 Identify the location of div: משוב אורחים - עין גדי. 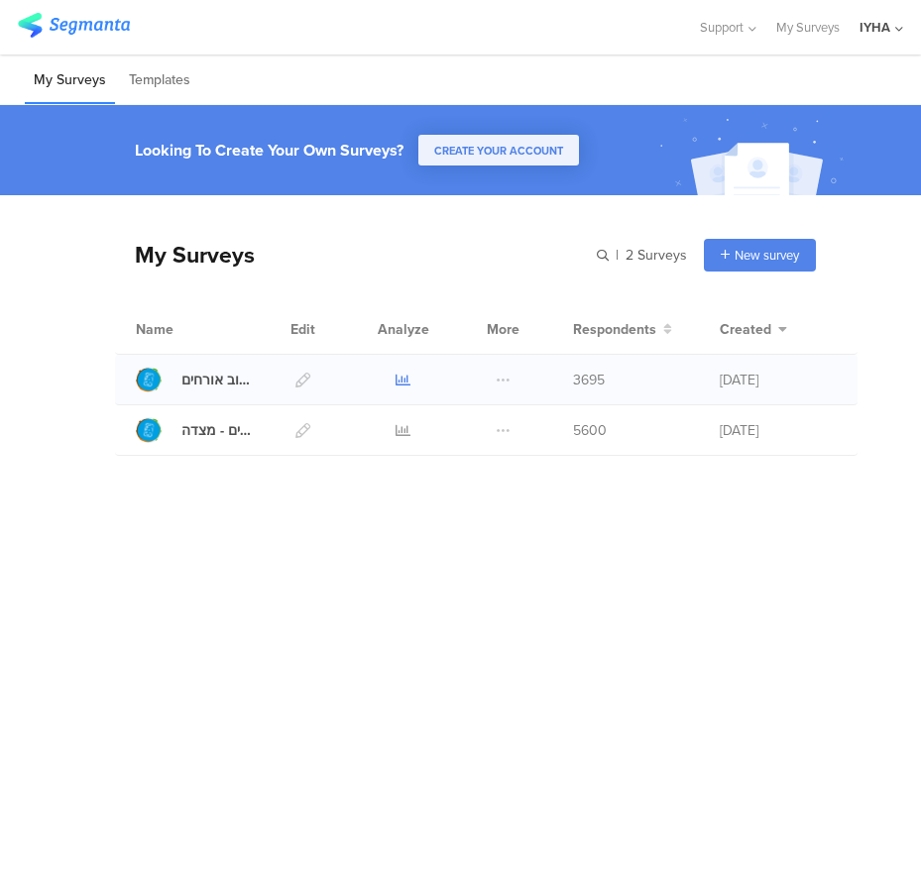
(217, 380).